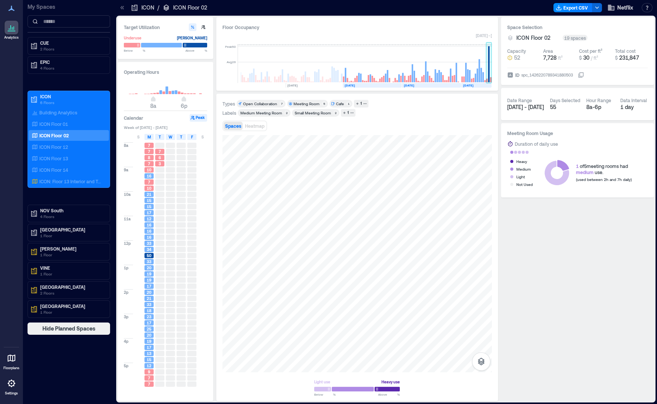  What do you see at coordinates (522, 161) in the screenshot?
I see `div: Heavy` at bounding box center [522, 161].